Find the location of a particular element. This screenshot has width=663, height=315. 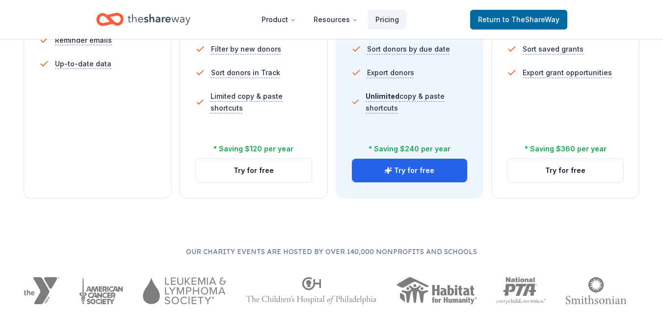

img: American Cancer Society is located at coordinates (101, 290).